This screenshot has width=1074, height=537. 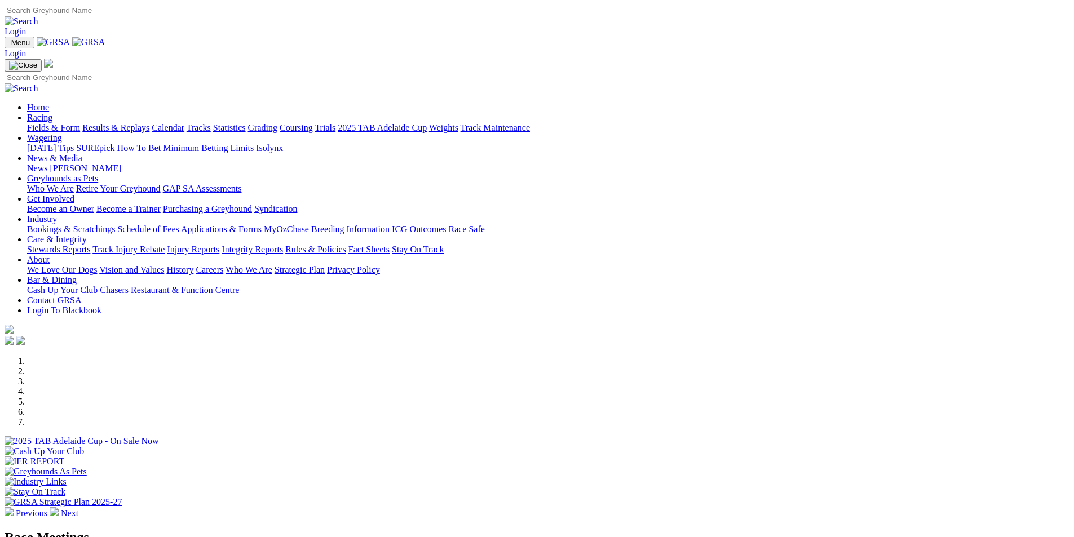 I want to click on a: Track Injury Rebate, so click(x=129, y=249).